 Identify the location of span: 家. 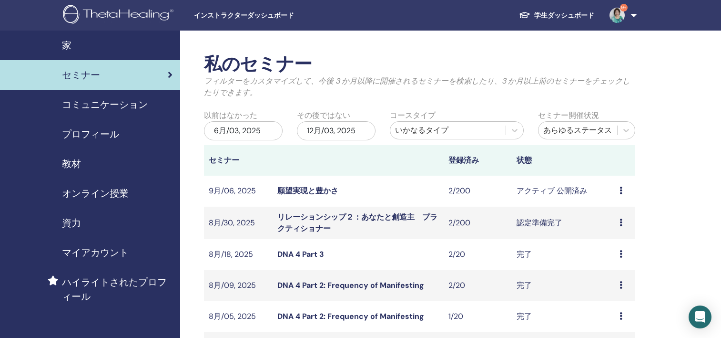
(67, 45).